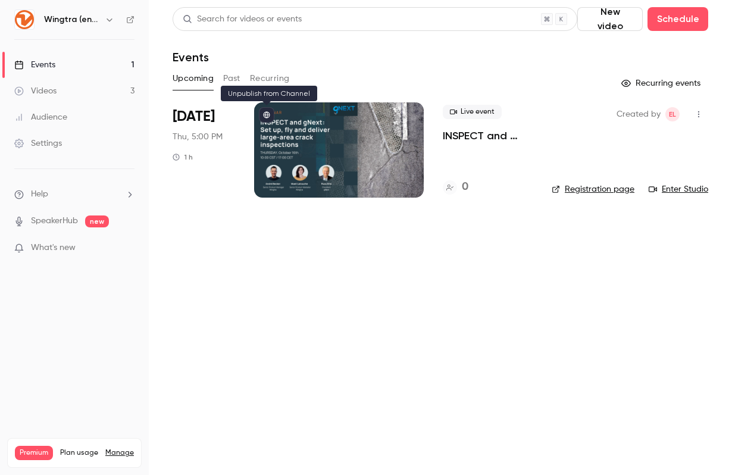  I want to click on h4: 0, so click(465, 187).